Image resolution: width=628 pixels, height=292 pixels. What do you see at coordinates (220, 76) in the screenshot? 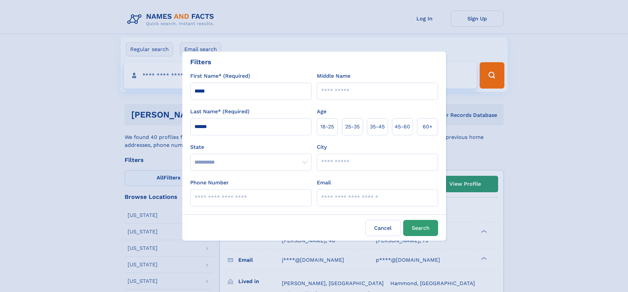
I see `label: First Name* (Required)` at bounding box center [220, 76].